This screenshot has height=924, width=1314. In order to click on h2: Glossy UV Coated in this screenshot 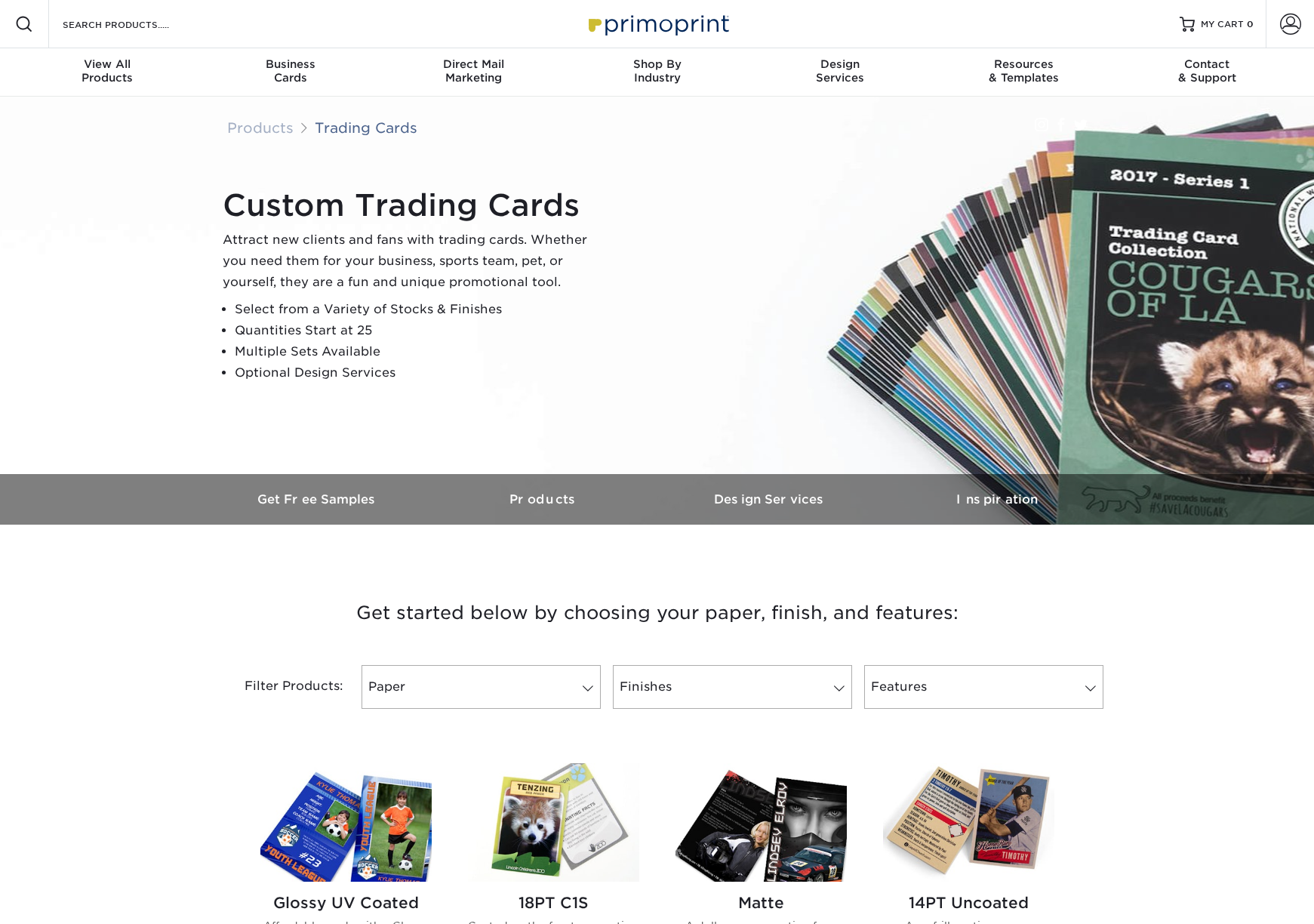, I will do `click(346, 903)`.